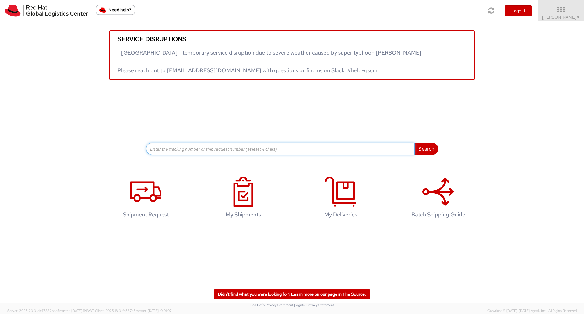 The width and height of the screenshot is (584, 314). I want to click on a: Batch Shipping Guide, so click(438, 198).